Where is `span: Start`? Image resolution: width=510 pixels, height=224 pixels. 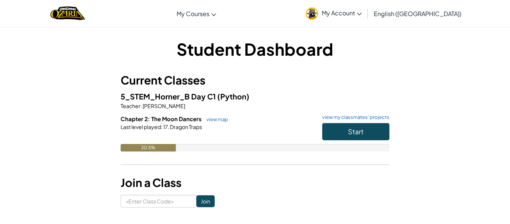
span: Start is located at coordinates (356, 131).